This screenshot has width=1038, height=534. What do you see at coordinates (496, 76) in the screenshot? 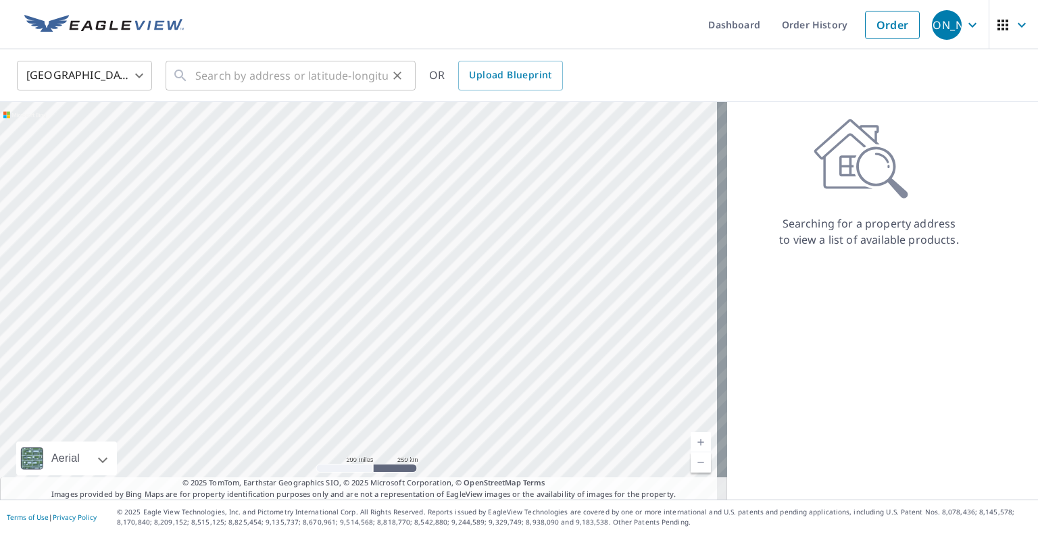
I see `div: OR` at bounding box center [496, 76].